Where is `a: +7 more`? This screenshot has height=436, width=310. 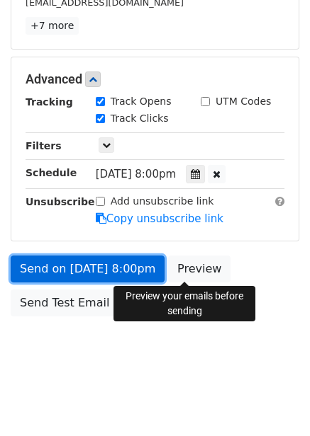
a: +7 more is located at coordinates (52, 26).